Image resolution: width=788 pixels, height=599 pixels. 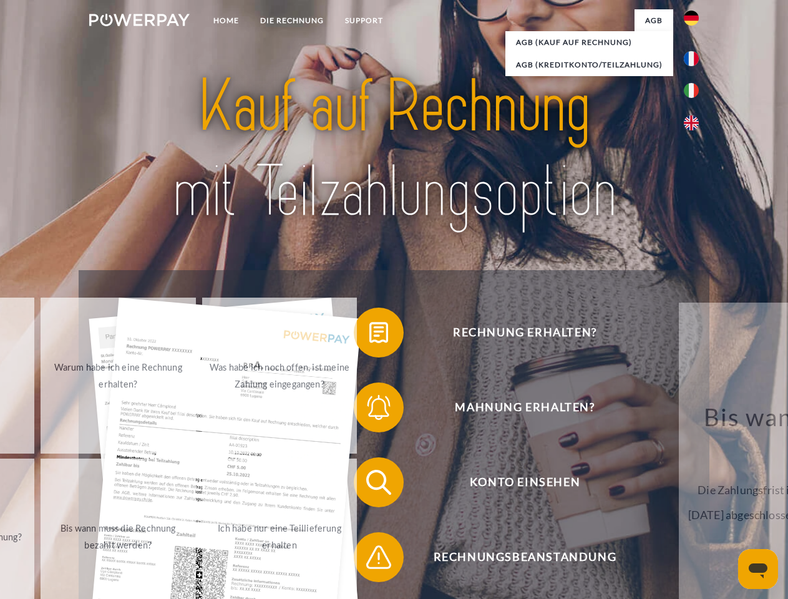 What do you see at coordinates (516, 557) in the screenshot?
I see `button: Rechnungsbeanstandung` at bounding box center [516, 557].